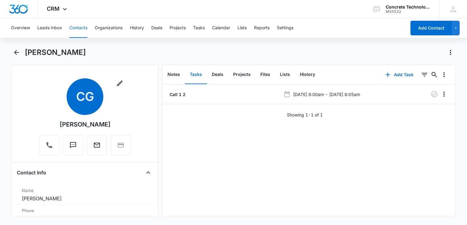  Describe the element at coordinates (85, 211) in the screenshot. I see `label: Phone` at that location.